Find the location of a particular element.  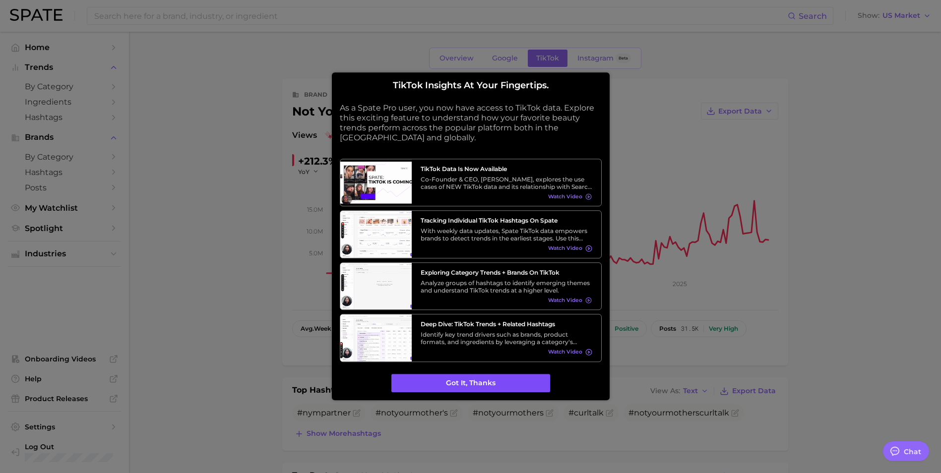

a: Deep Dive: TikTok Trends + Related HashtagsIdentify key trend drivers such as brands, product for... is located at coordinates (471, 338).